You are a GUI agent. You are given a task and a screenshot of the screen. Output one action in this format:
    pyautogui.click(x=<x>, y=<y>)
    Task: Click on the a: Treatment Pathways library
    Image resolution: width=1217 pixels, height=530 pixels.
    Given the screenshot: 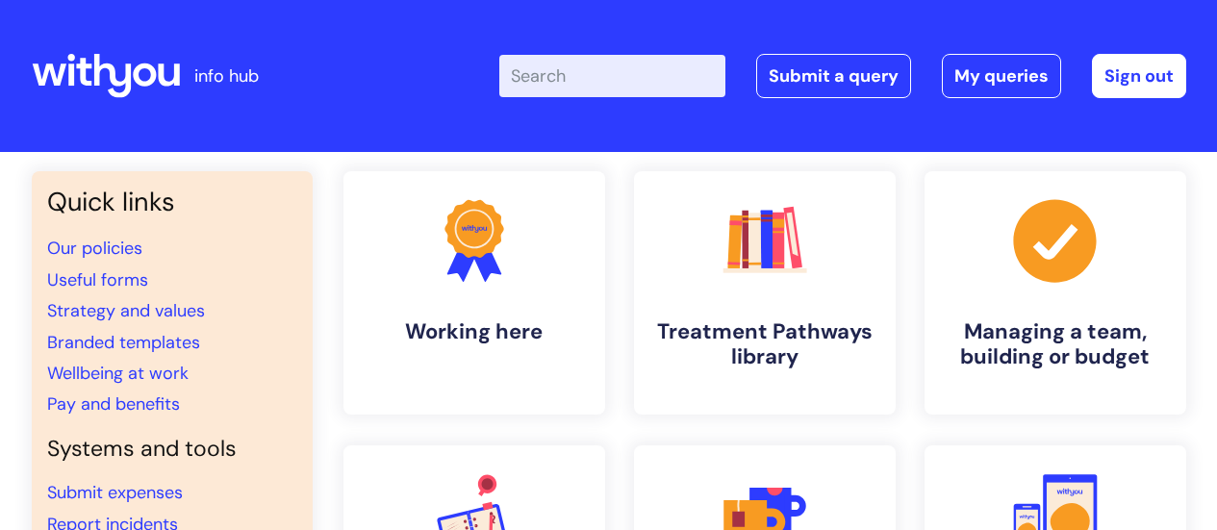 What is the action you would take?
    pyautogui.click(x=765, y=292)
    